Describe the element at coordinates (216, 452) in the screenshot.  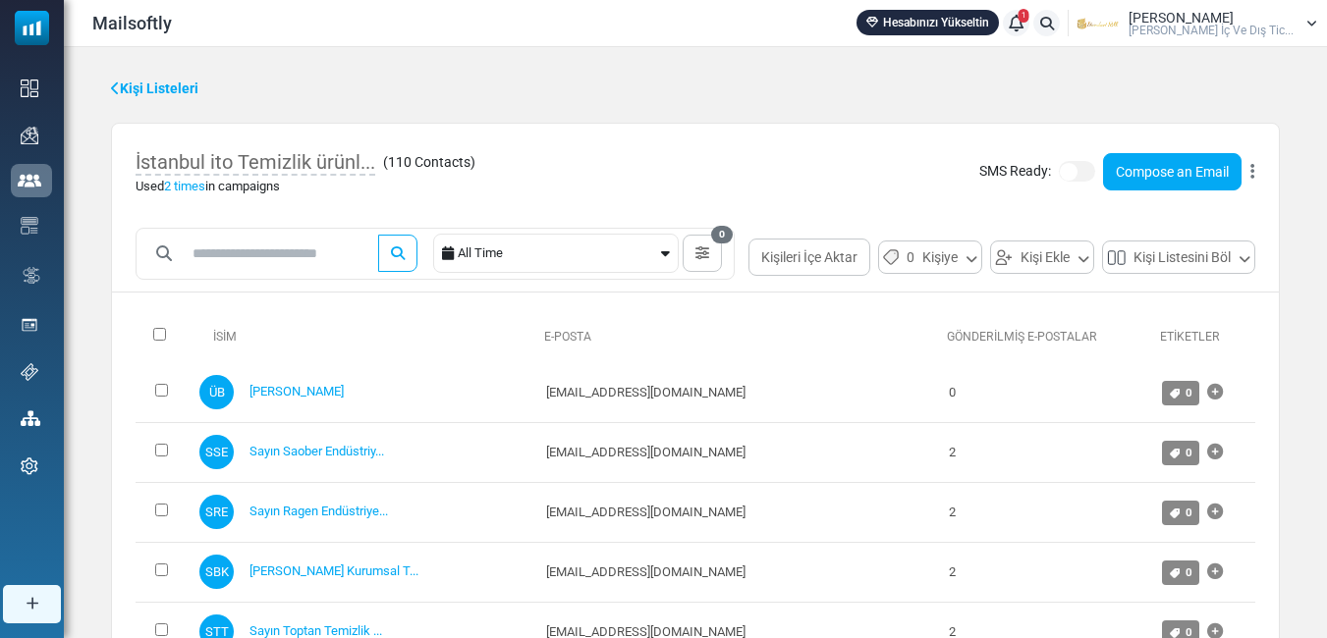
I see `span: SSE` at that location.